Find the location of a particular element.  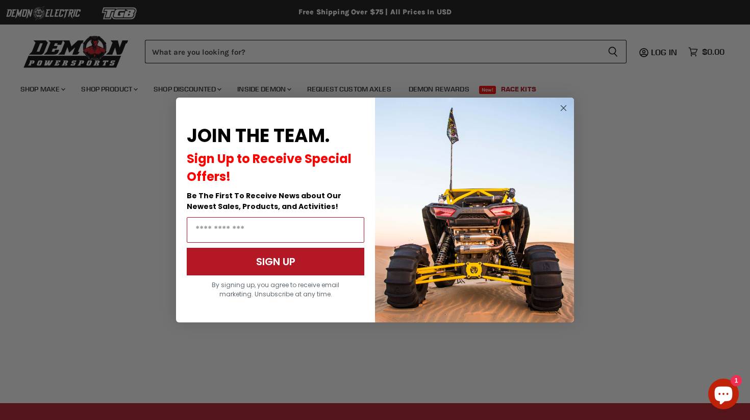

span: By signing up, you agree to receive email marketing. Unsubscribe at any time. is located at coordinates (276, 289).